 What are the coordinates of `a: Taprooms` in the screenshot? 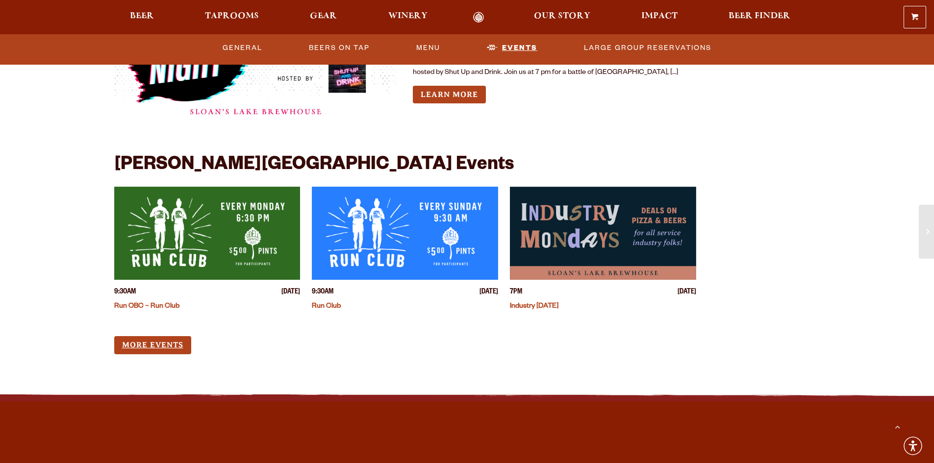 It's located at (232, 17).